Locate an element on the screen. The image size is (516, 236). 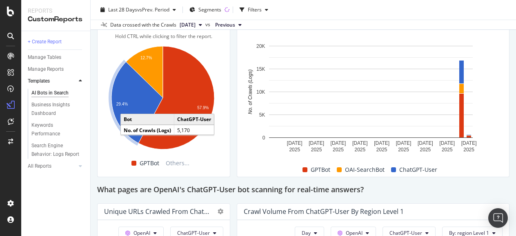
a: AI Bots in Search is located at coordinates (58, 93).